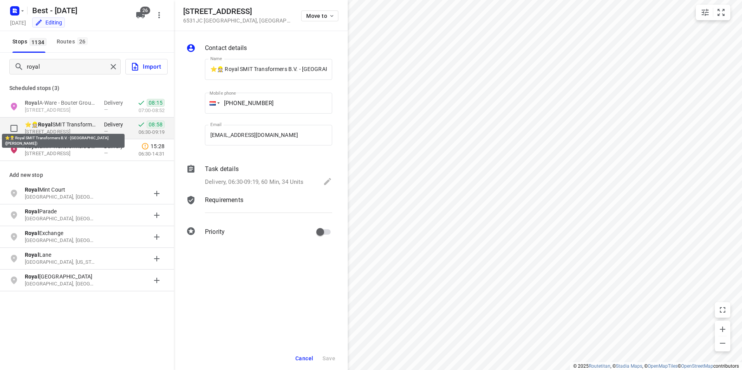 The width and height of the screenshot is (742, 370). What do you see at coordinates (61, 132) in the screenshot?
I see `p: Groenestraat 336, 6531JC, Nijmegen, NL` at bounding box center [61, 132].